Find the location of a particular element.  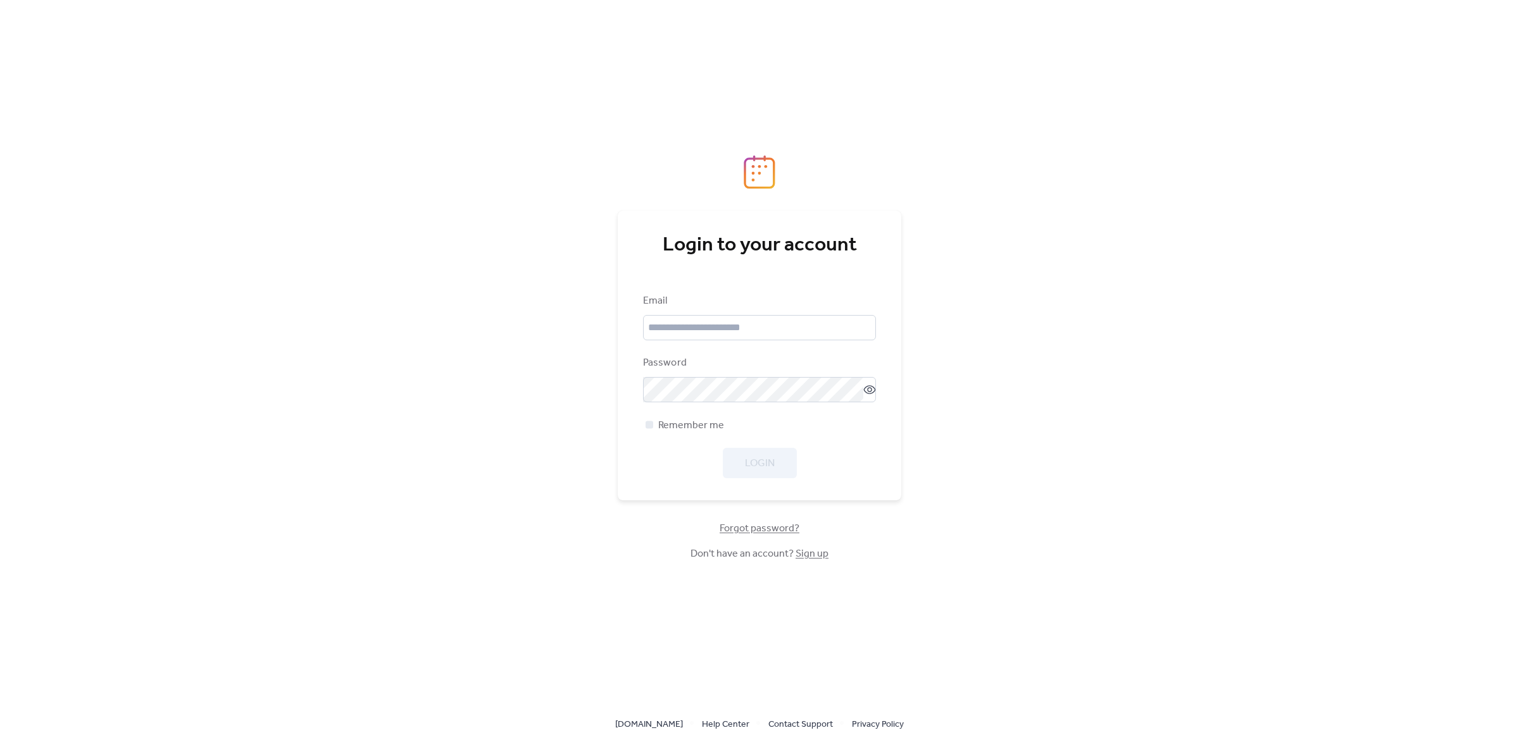

a: Sign up is located at coordinates (812, 554).